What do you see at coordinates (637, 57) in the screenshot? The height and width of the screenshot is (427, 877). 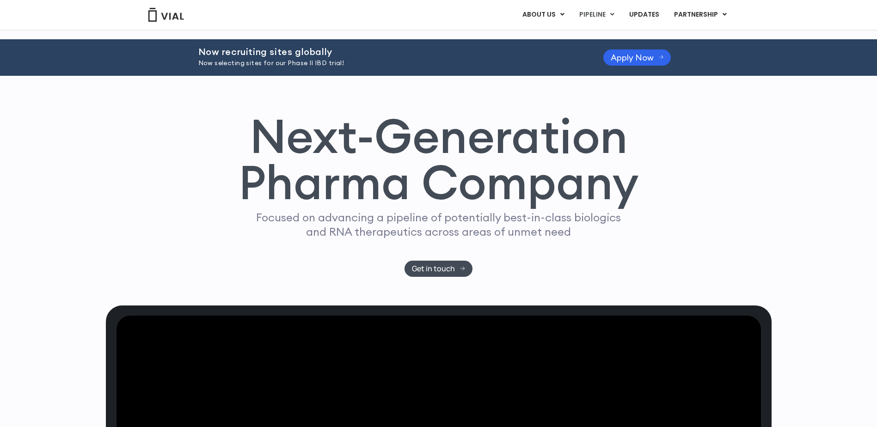 I see `a: Apply Now` at bounding box center [637, 57].